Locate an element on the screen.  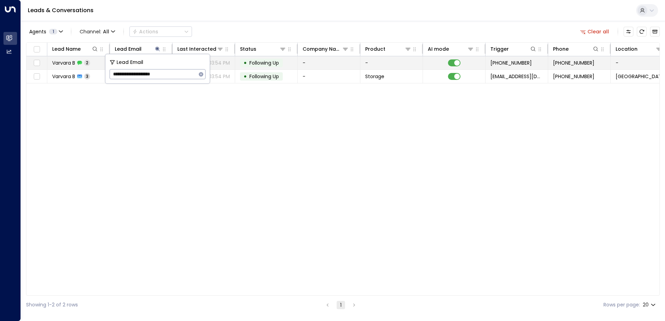
button: Archived Leads is located at coordinates (655, 32).